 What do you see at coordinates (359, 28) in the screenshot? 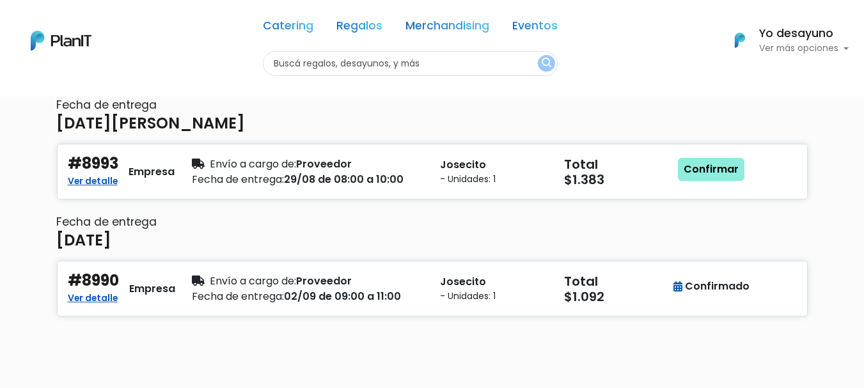
I see `a: Regalos` at bounding box center [359, 28].